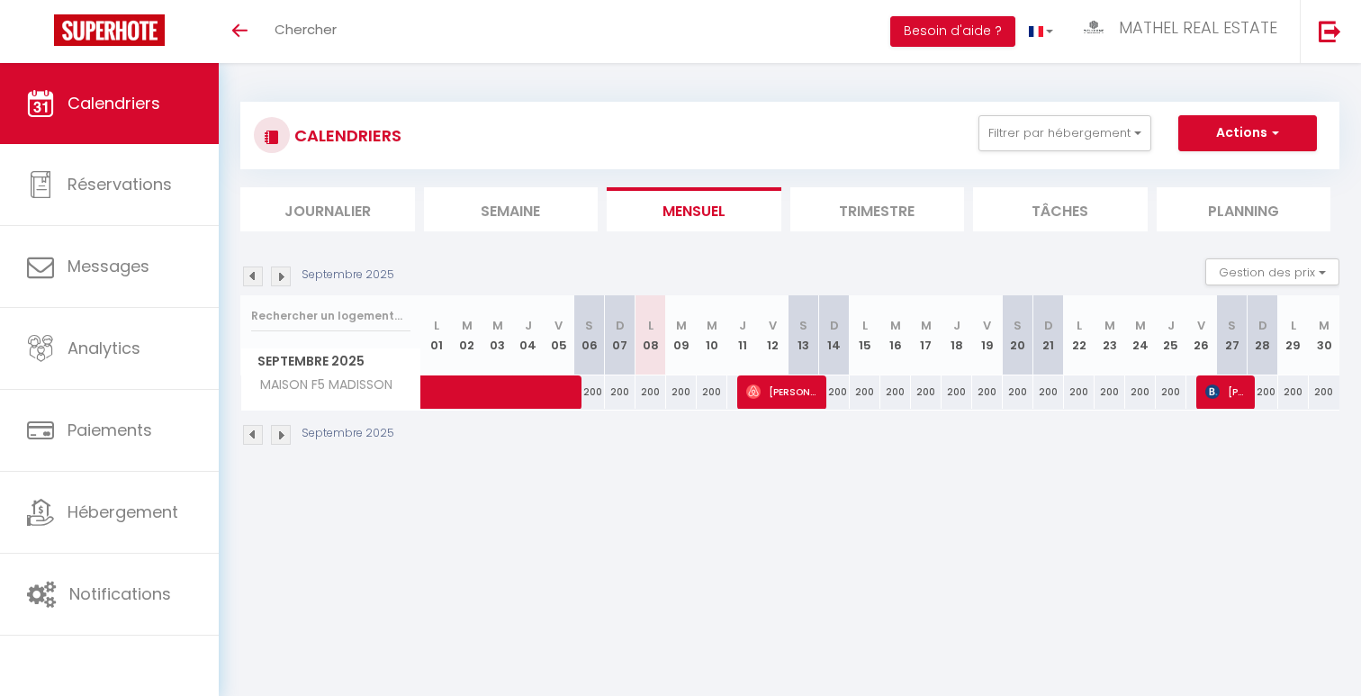  I want to click on li: Planning, so click(1244, 209).